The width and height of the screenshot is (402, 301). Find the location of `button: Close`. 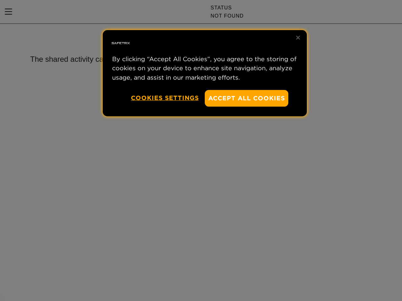

button: Close is located at coordinates (298, 38).